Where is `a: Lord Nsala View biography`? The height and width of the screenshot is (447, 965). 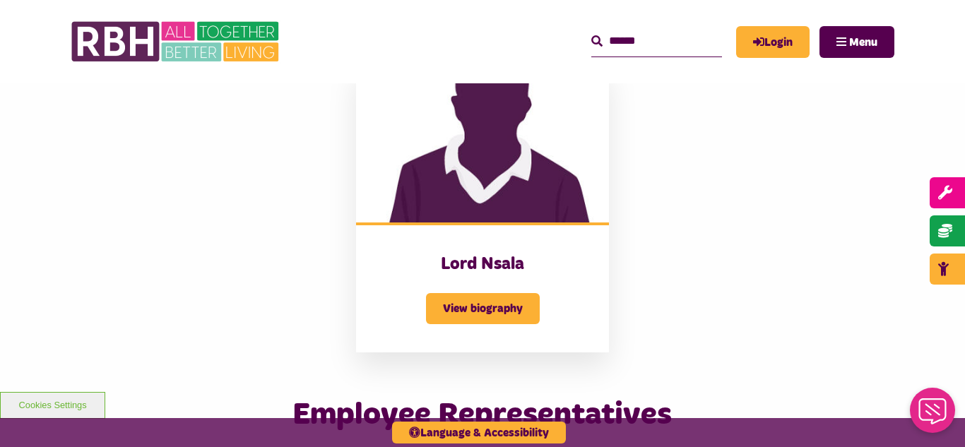
a: Lord Nsala View biography is located at coordinates (482, 208).